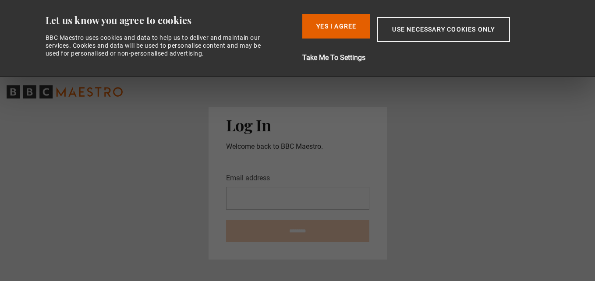  I want to click on h2: Log In, so click(297, 125).